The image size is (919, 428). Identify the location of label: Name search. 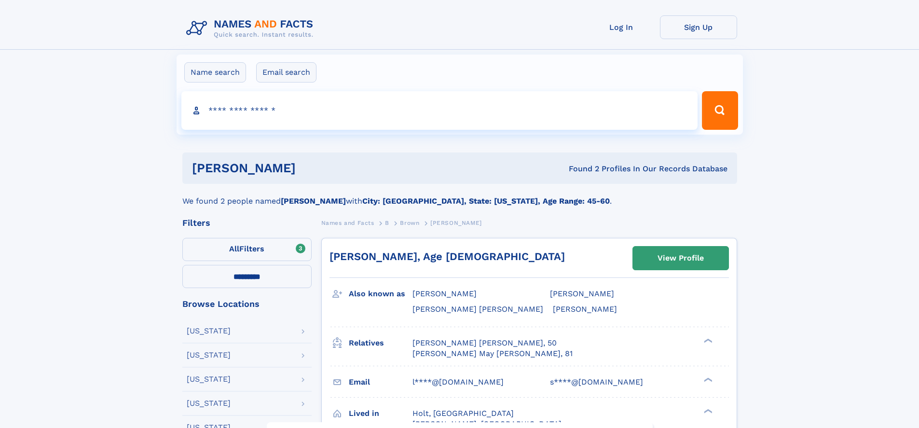
(215, 72).